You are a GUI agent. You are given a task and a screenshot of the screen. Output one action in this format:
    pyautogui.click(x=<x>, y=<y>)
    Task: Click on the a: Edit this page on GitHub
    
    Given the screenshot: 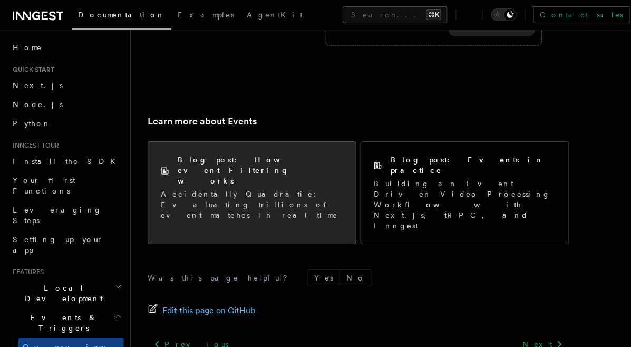 What is the action you would take?
    pyautogui.click(x=201, y=311)
    